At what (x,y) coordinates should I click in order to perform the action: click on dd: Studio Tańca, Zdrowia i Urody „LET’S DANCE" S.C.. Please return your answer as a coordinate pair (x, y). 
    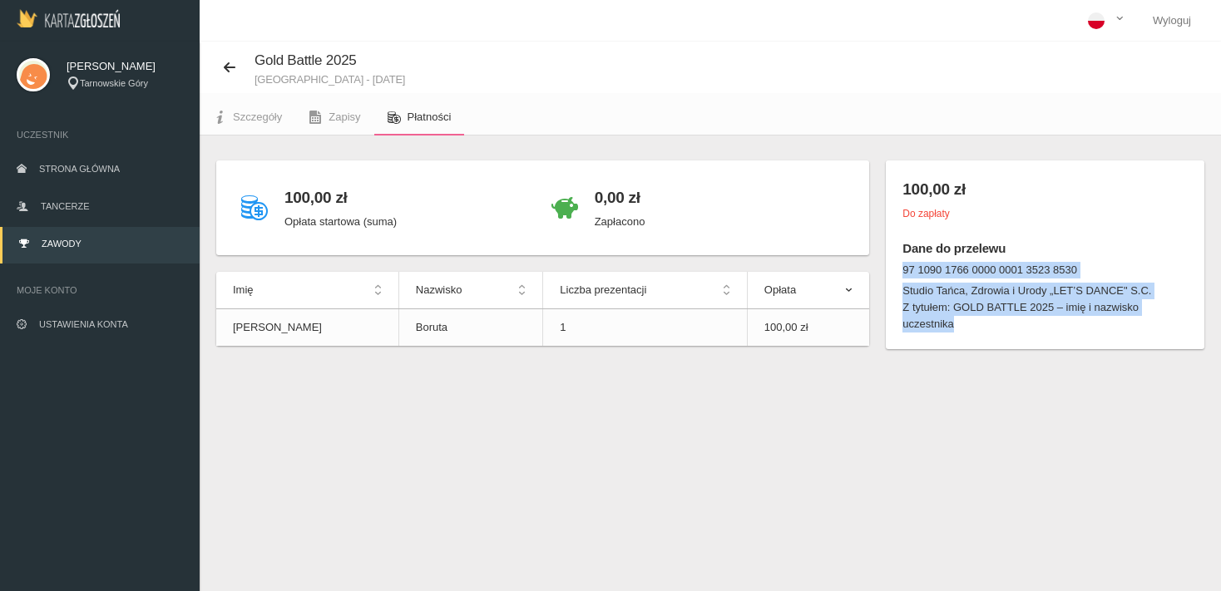
    Looking at the image, I should click on (1045, 291).